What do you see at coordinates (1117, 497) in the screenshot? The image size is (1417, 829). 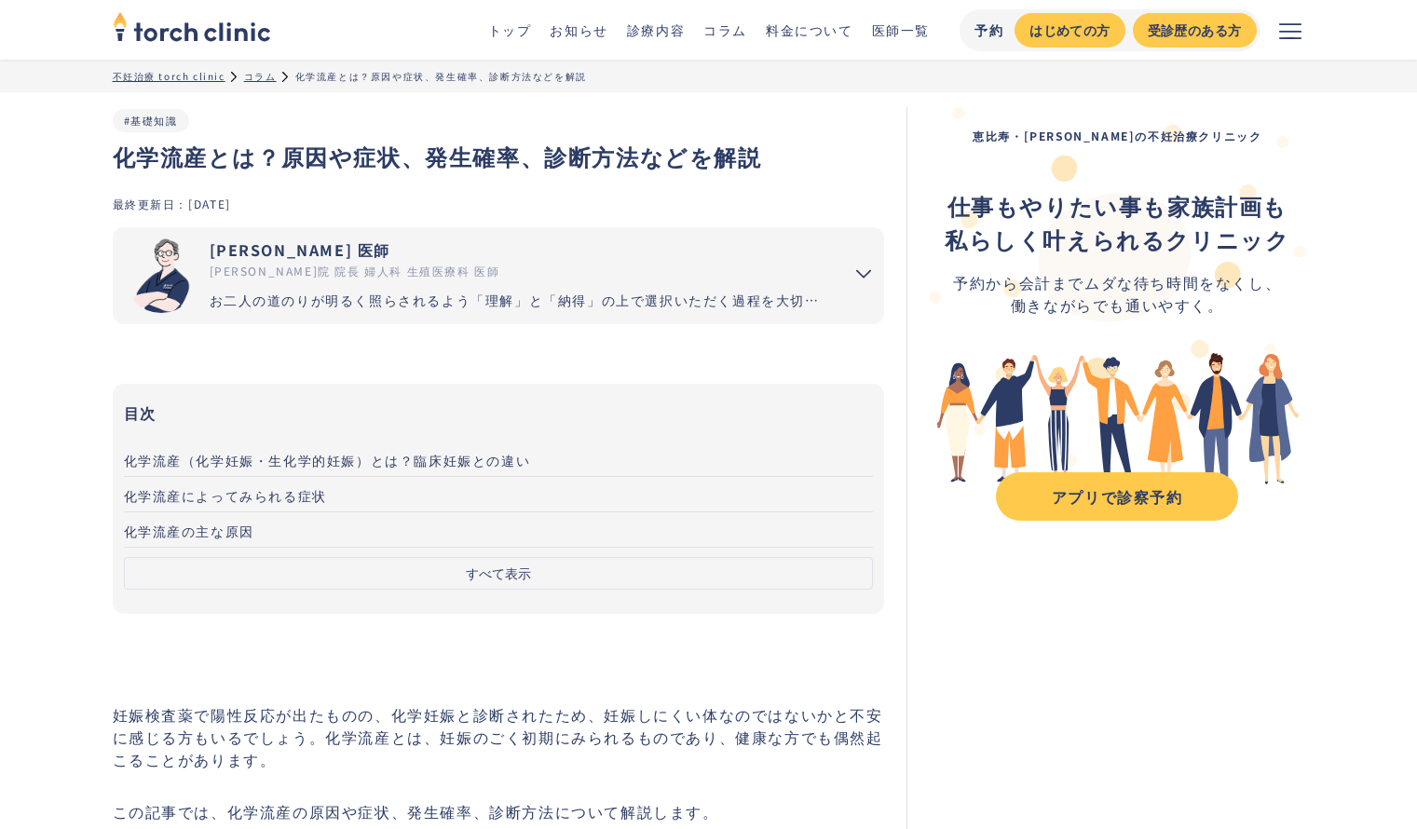 I see `div: アプリで診察予約` at bounding box center [1117, 497].